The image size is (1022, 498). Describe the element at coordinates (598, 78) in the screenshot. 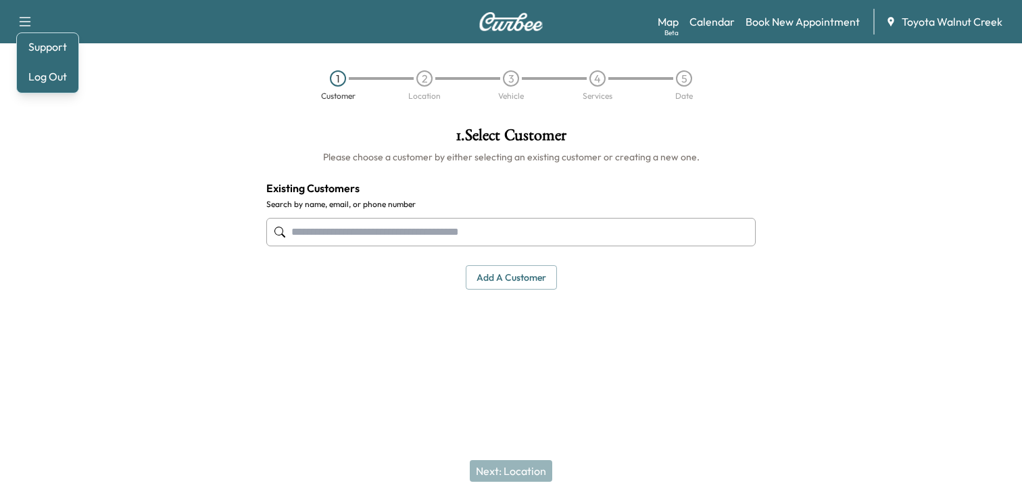

I see `div: 4` at that location.